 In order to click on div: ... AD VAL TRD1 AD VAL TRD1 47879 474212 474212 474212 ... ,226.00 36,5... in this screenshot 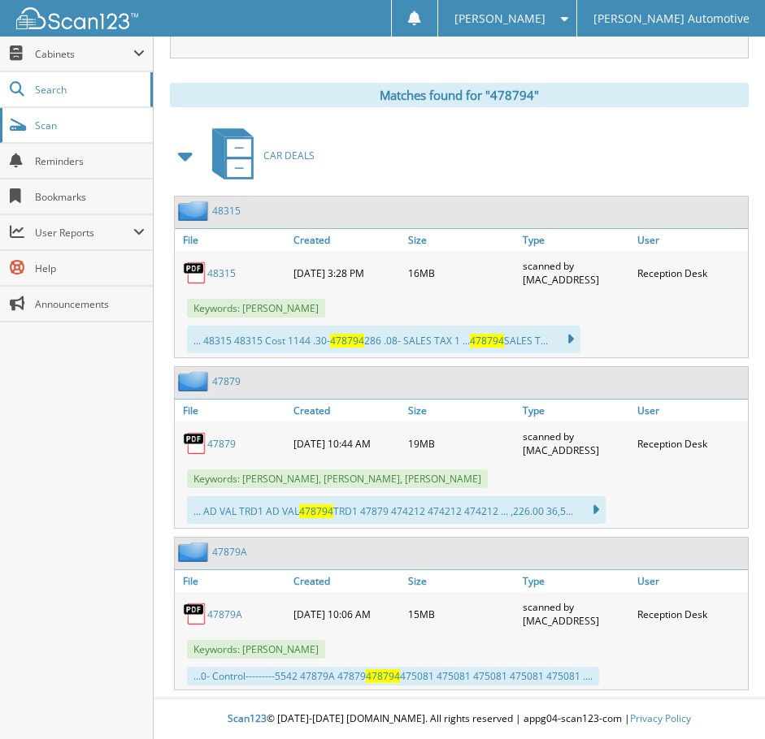, I will do `click(396, 510)`.